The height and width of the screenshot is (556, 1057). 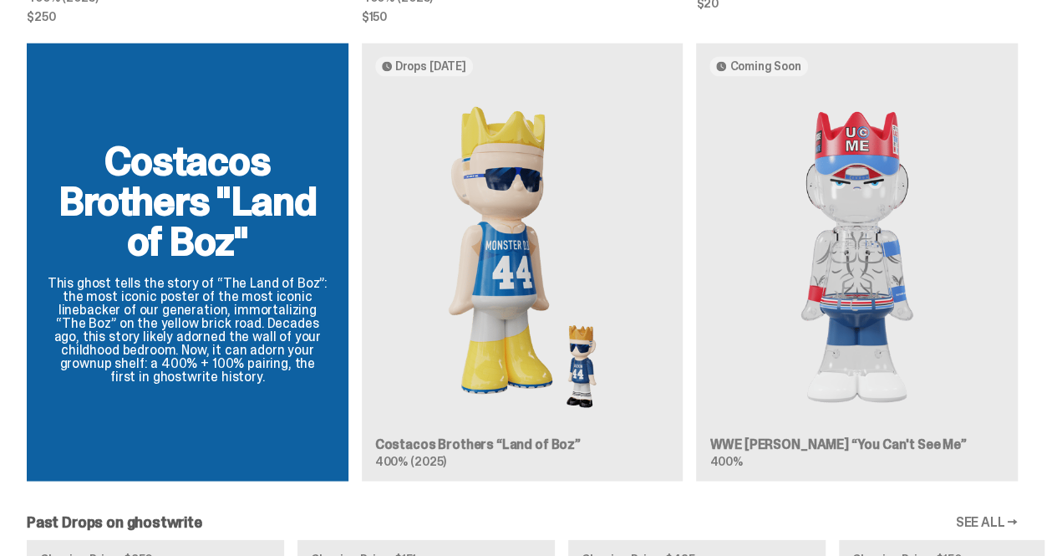 I want to click on p: This ghost tells the story of “The Land of Boz”: the most iconic poster of the most iconic lineba..., so click(x=187, y=329).